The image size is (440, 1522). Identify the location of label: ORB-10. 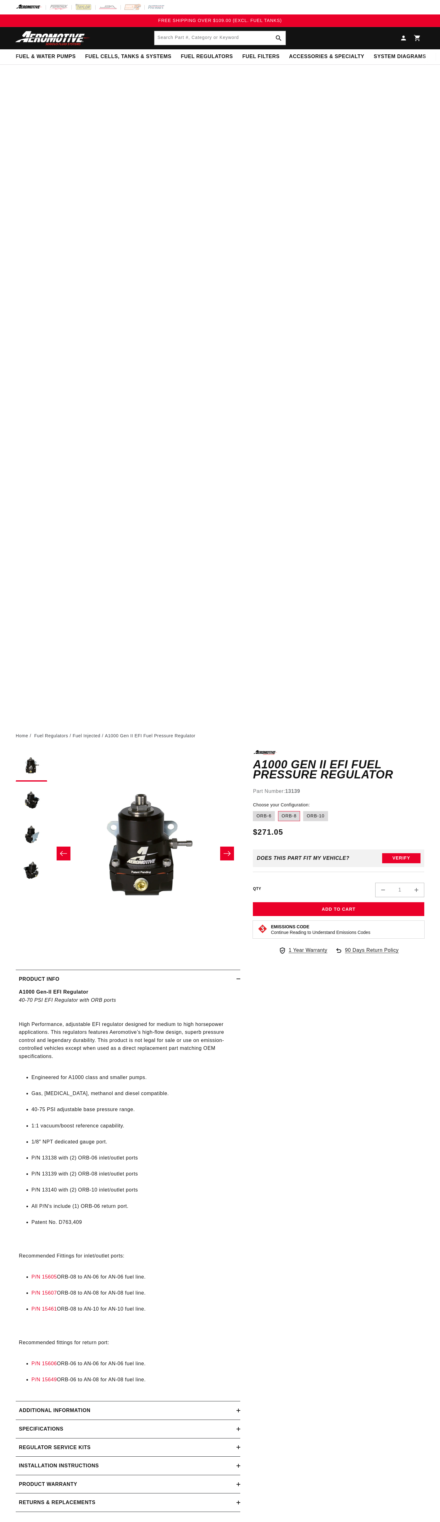
(315, 816).